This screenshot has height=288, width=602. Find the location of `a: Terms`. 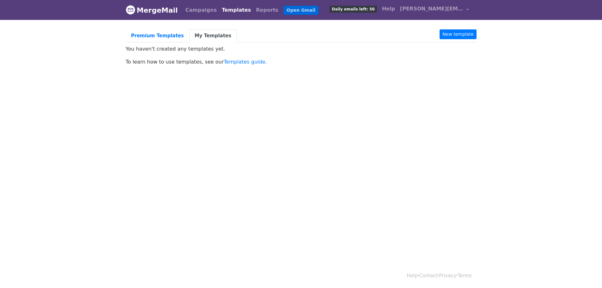

a: Terms is located at coordinates (464, 276).